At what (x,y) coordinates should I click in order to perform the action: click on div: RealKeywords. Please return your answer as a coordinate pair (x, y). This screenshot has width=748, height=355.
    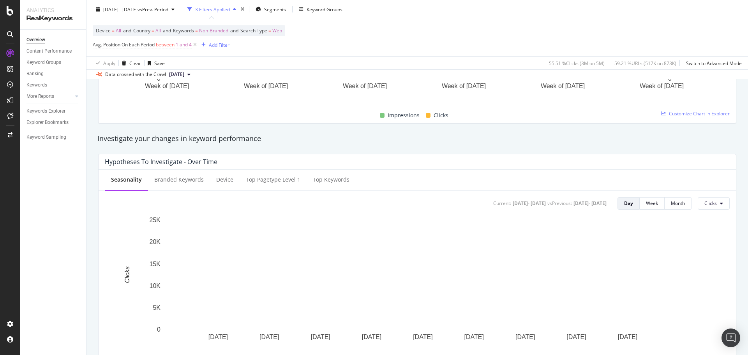
    Looking at the image, I should click on (53, 18).